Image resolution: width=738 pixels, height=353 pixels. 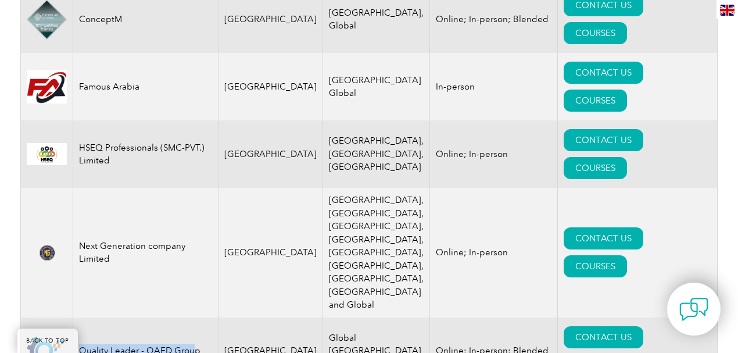 What do you see at coordinates (46, 252) in the screenshot?
I see `img: 702e9b5a-1e04-f011-bae3-00224896f61f-logo.png` at bounding box center [46, 252].